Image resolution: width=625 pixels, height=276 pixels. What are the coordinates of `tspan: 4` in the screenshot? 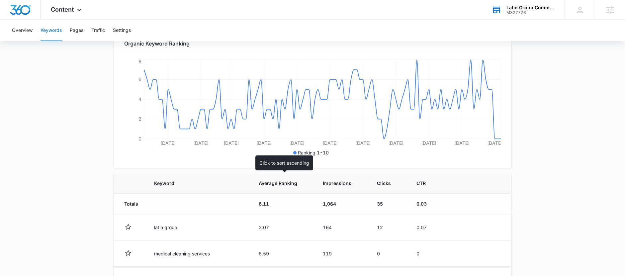 It's located at (140, 99).